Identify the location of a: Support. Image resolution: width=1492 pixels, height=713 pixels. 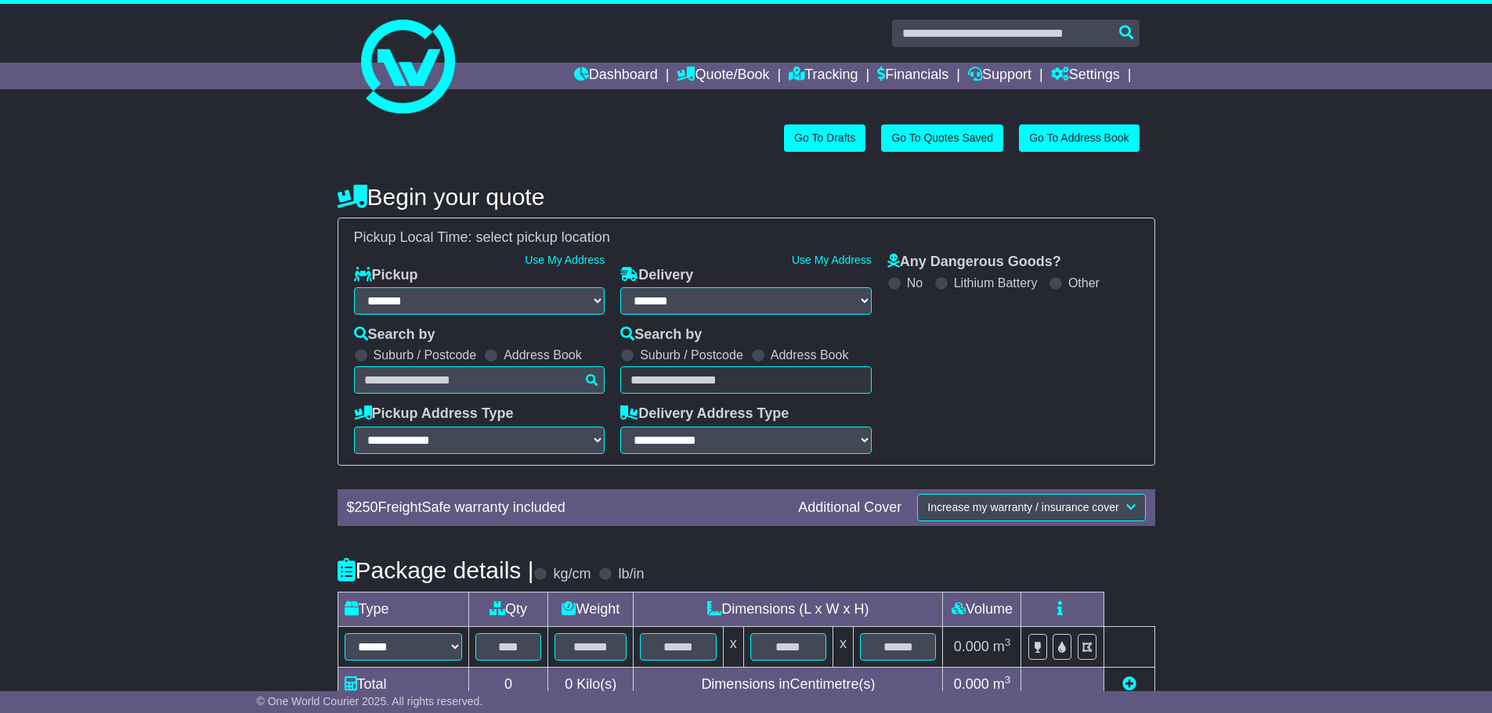
(999, 76).